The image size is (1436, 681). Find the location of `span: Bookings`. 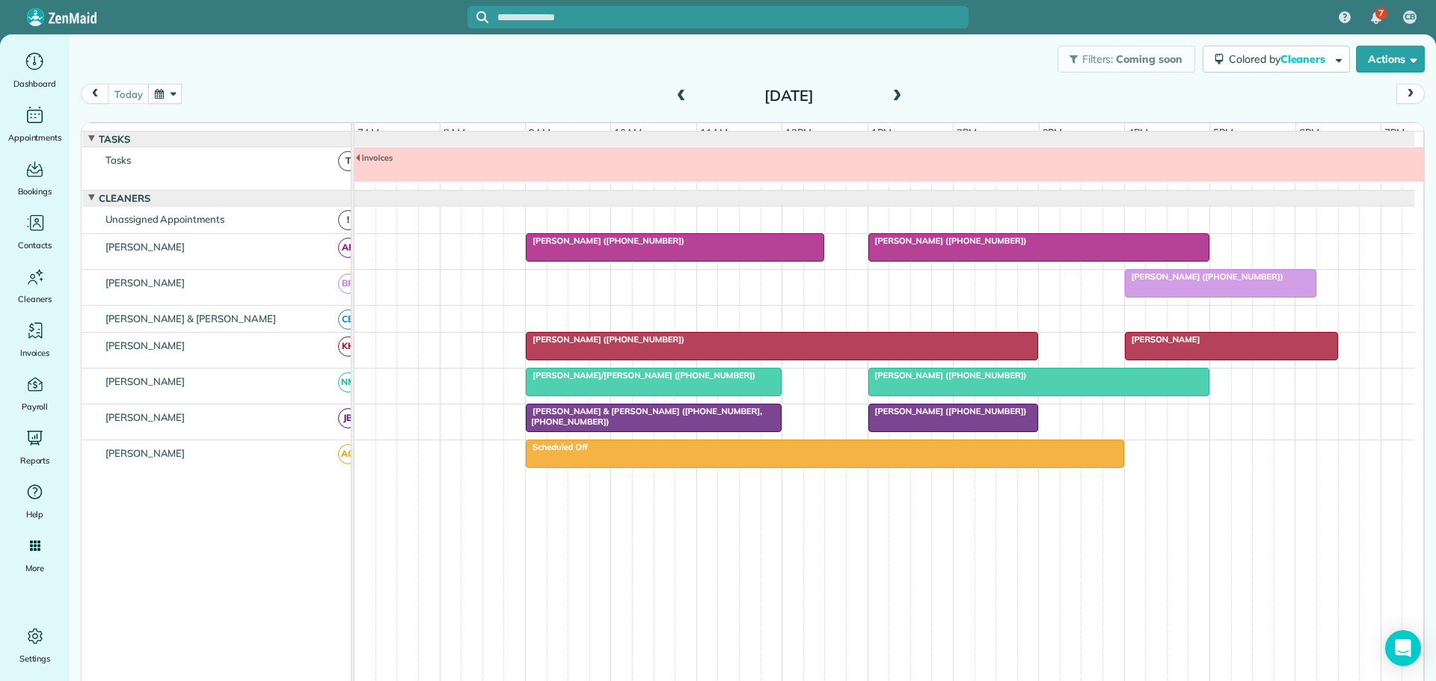

span: Bookings is located at coordinates (35, 191).